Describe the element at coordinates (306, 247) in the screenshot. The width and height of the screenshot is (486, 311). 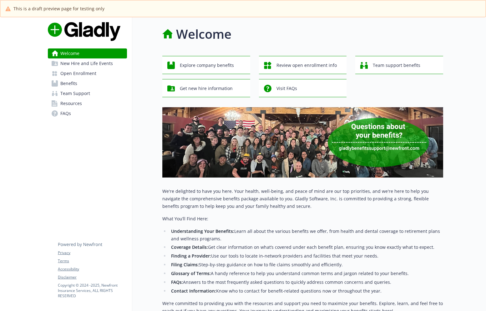
I see `li: Get clear information on what’s covered under each benefit plan, ensuring you know exactly what t...` at that location.